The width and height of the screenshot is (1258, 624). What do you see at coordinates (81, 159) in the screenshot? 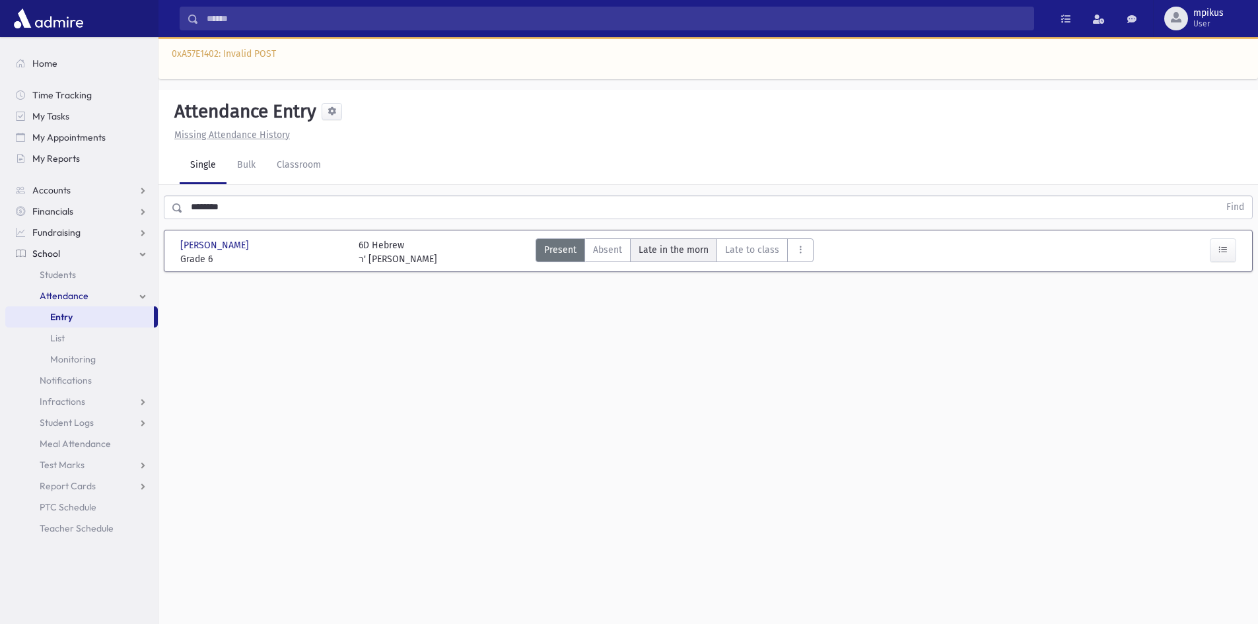
I see `a: My Reports` at bounding box center [81, 159].